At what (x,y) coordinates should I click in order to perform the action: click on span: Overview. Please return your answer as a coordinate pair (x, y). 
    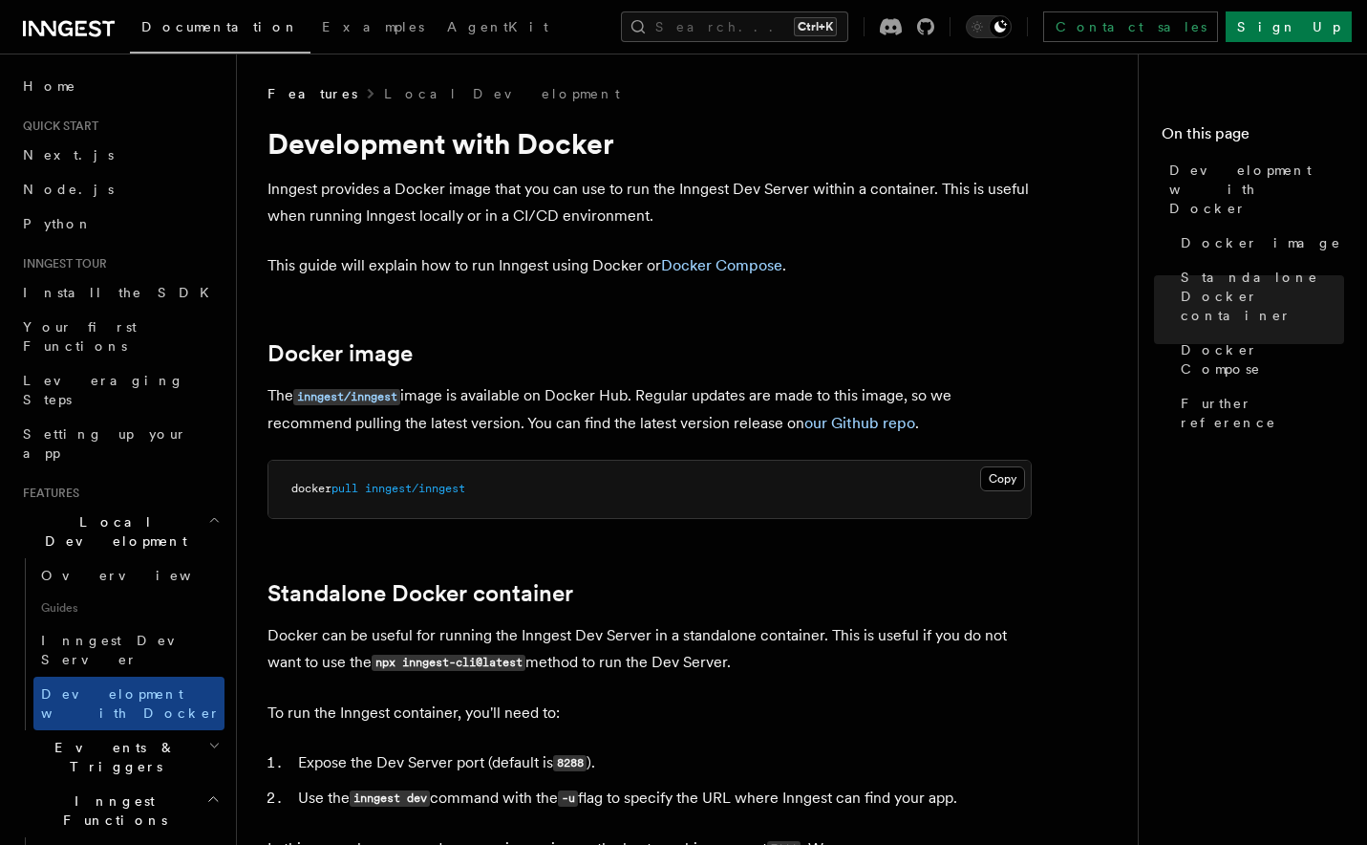
    Looking at the image, I should click on (140, 575).